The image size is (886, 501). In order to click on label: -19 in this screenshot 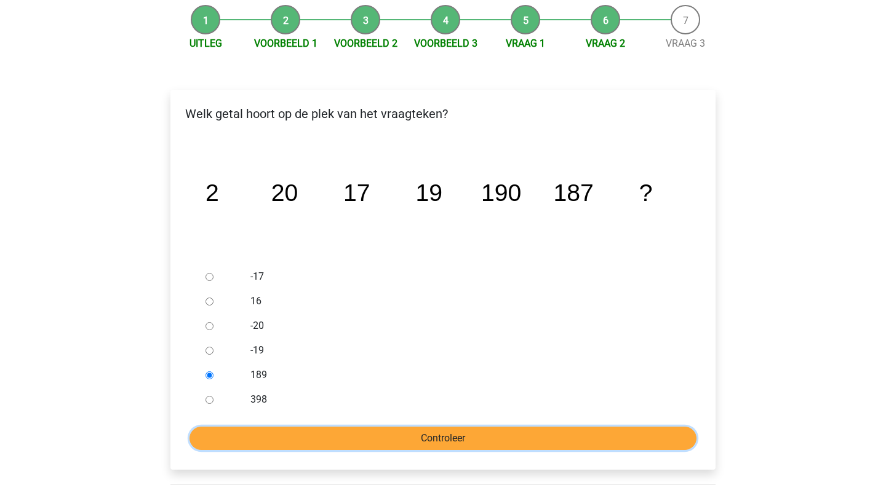, I will do `click(463, 351)`.